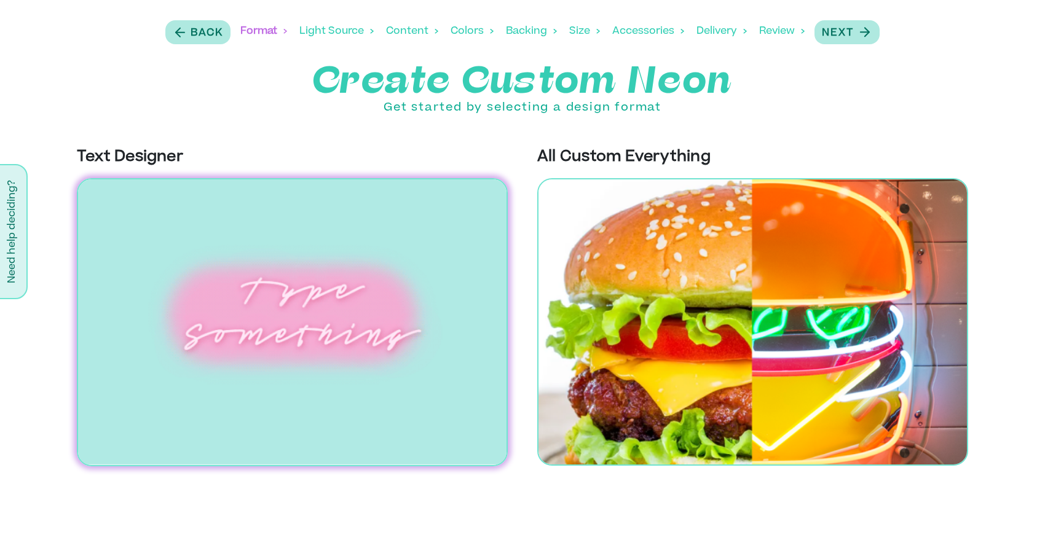  I want to click on p: Back, so click(206, 33).